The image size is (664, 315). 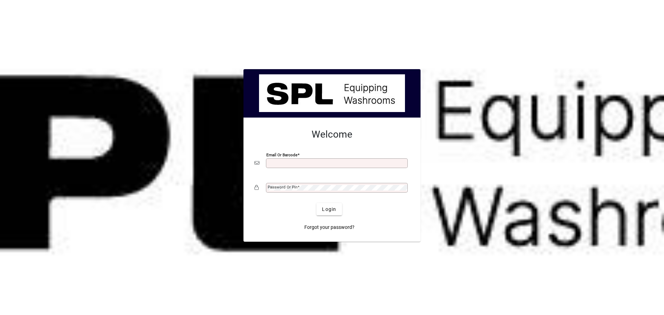 I want to click on button: Login, so click(x=329, y=209).